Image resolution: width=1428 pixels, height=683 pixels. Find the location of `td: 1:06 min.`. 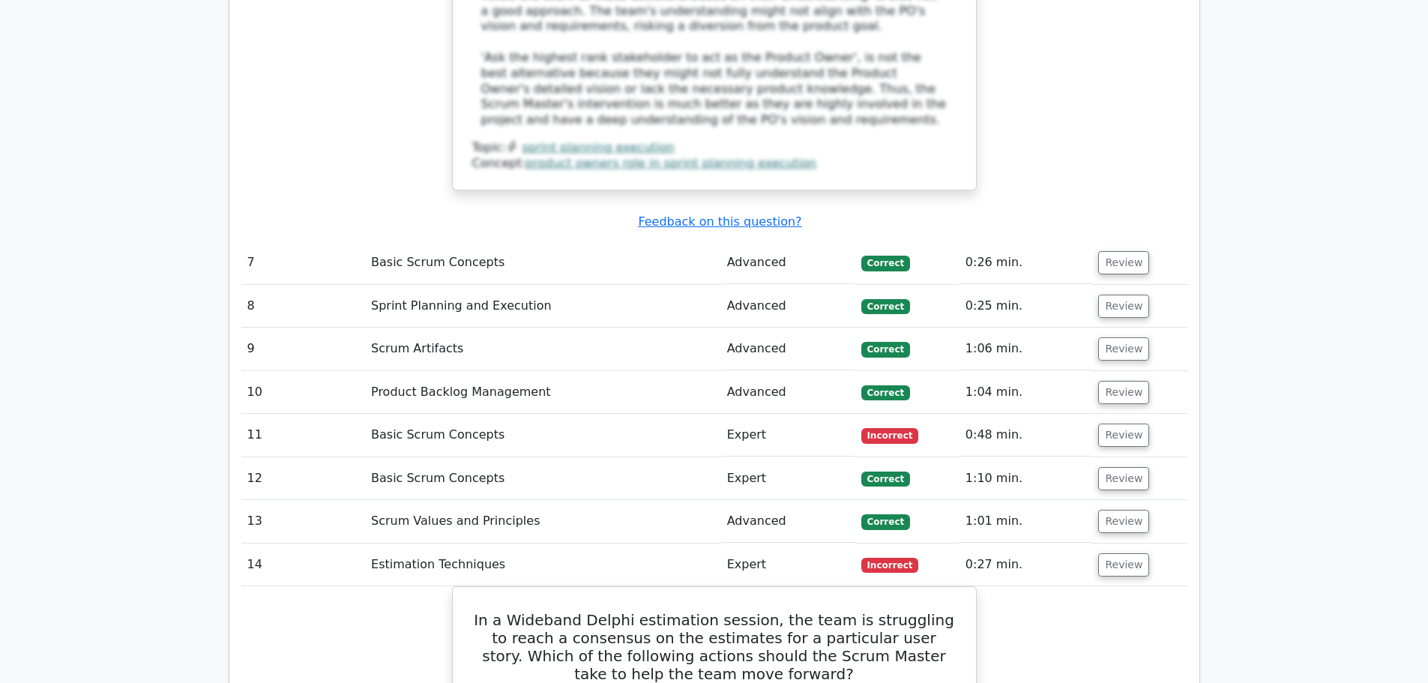

td: 1:06 min. is located at coordinates (1026, 348).